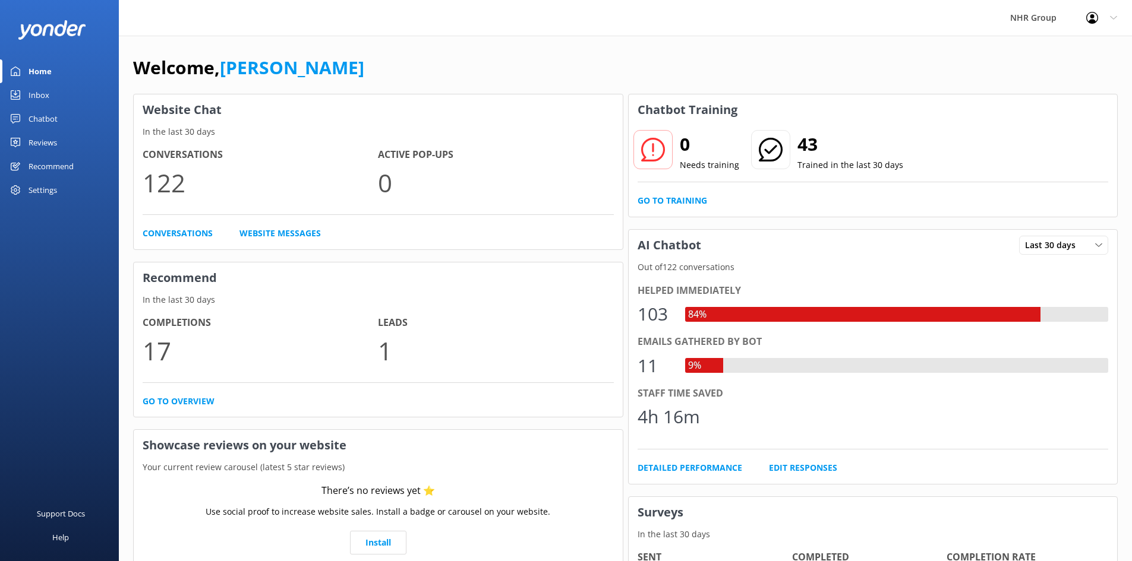 This screenshot has height=561, width=1132. Describe the element at coordinates (260, 323) in the screenshot. I see `h4: Completions` at that location.